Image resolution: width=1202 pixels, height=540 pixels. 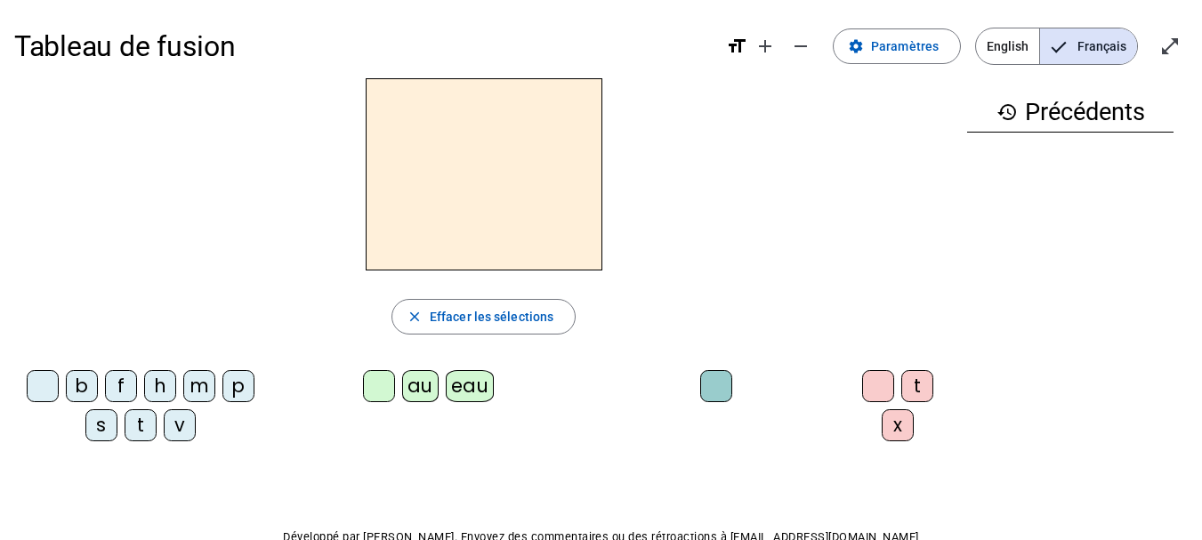 What do you see at coordinates (121, 386) in the screenshot?
I see `div: f` at bounding box center [121, 386].